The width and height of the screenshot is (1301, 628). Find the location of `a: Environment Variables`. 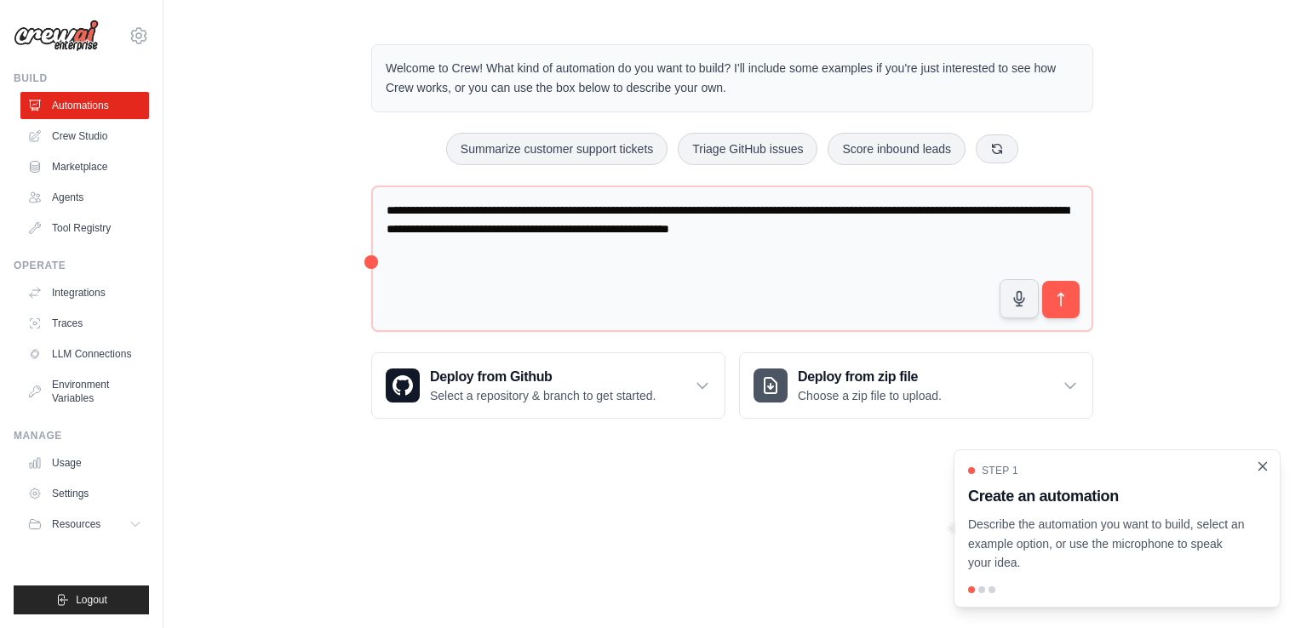

a: Environment Variables is located at coordinates (84, 392).